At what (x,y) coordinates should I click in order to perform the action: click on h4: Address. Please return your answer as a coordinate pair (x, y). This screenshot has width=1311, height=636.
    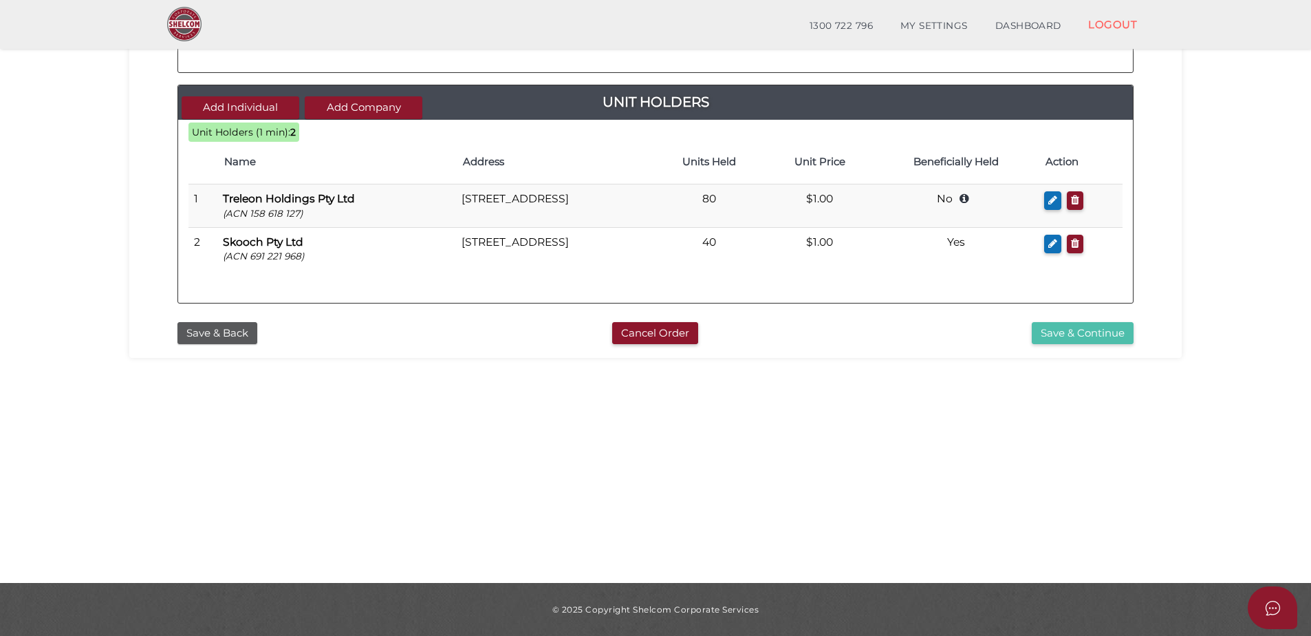
    Looking at the image, I should click on (555, 162).